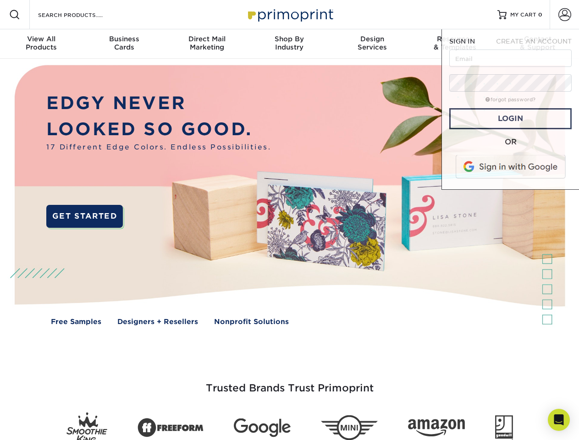 The height and width of the screenshot is (440, 579). I want to click on a: BusinessCards, so click(124, 44).